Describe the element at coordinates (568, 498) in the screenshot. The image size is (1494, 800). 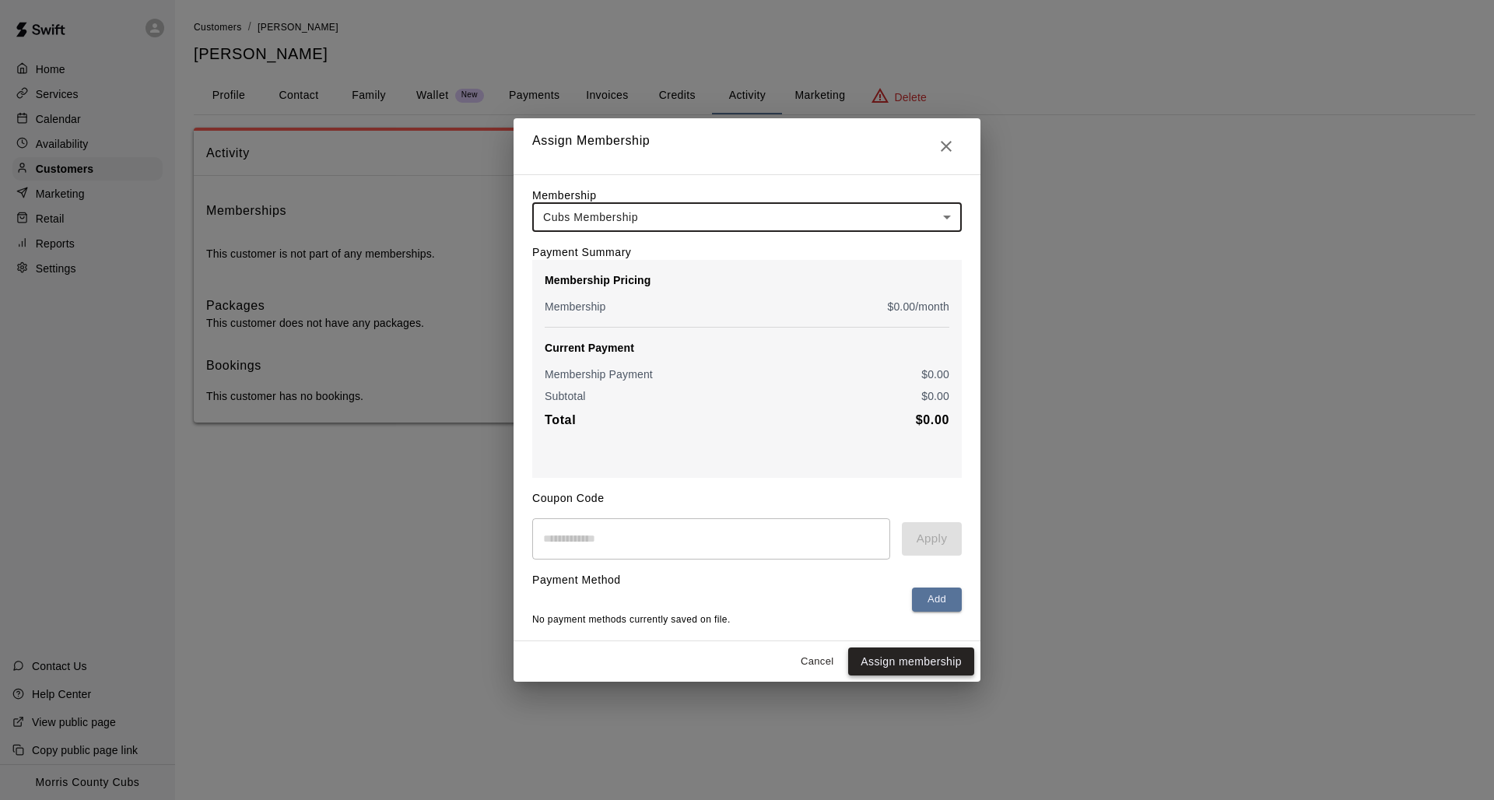
I see `label: Coupon Code` at that location.